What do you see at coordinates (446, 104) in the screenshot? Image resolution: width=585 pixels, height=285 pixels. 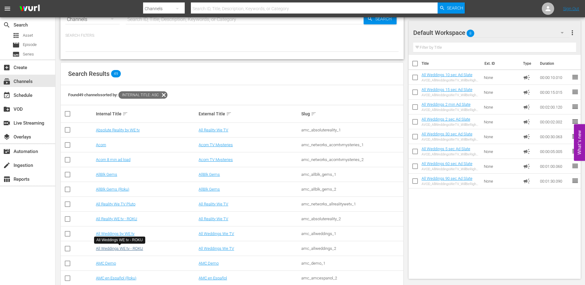 I see `a: All Weddings 2 min Ad Slate` at bounding box center [446, 104].